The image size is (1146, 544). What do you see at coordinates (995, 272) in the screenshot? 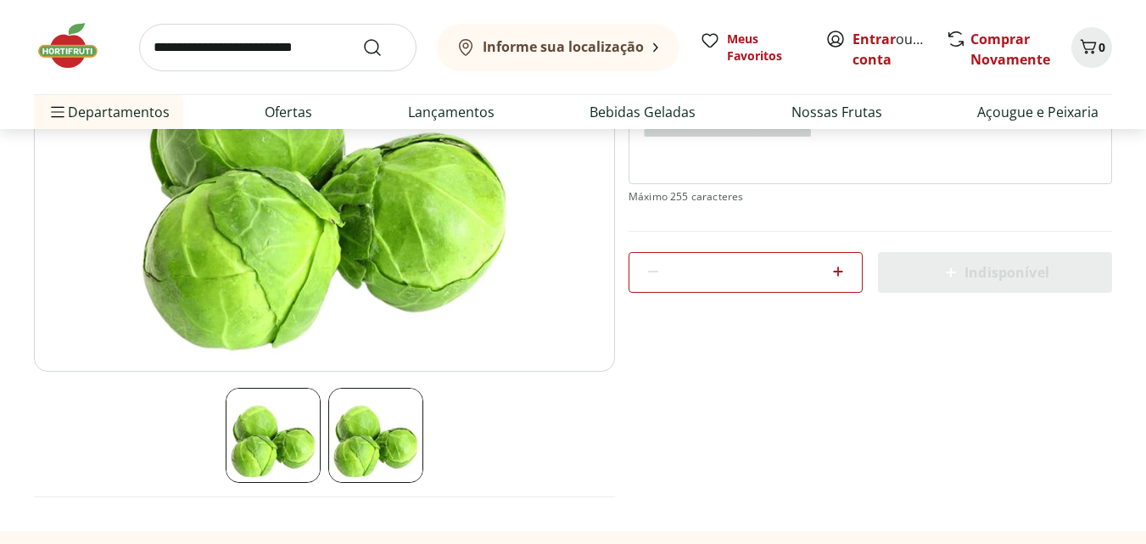
I see `button: Indisponível` at bounding box center [995, 272].